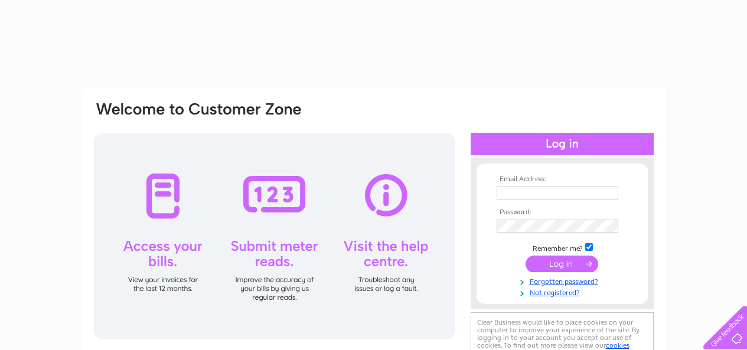  Describe the element at coordinates (562, 180) in the screenshot. I see `th: Email Address:` at that location.